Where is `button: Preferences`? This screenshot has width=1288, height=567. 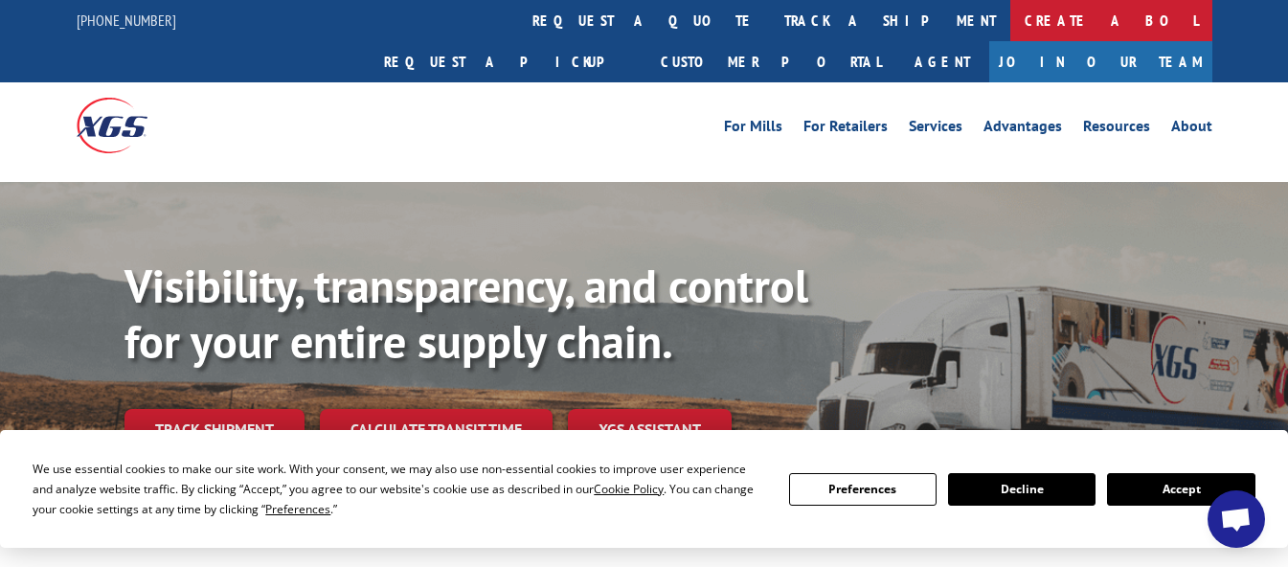 button: Preferences is located at coordinates (863, 490).